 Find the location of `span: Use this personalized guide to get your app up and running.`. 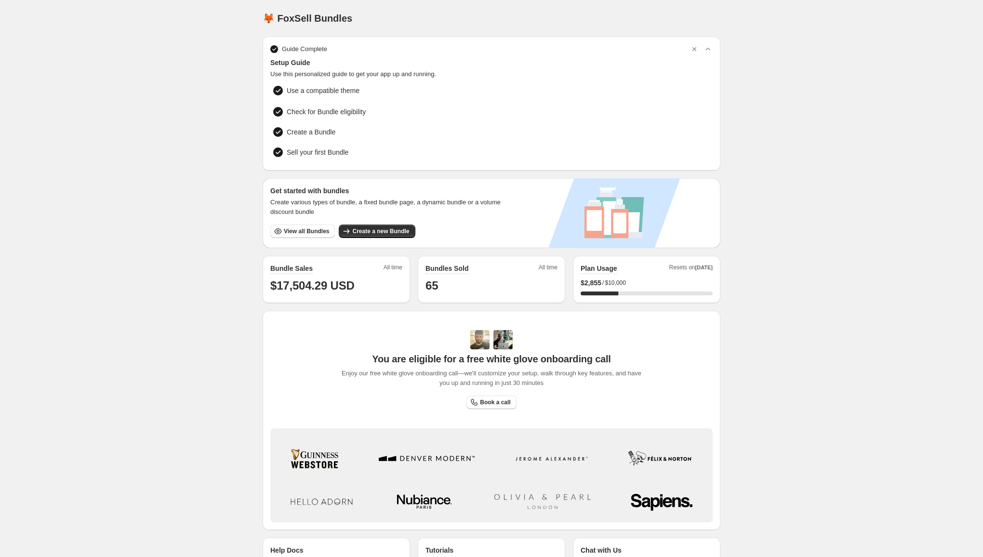

span: Use this personalized guide to get your app up and running. is located at coordinates (491, 74).